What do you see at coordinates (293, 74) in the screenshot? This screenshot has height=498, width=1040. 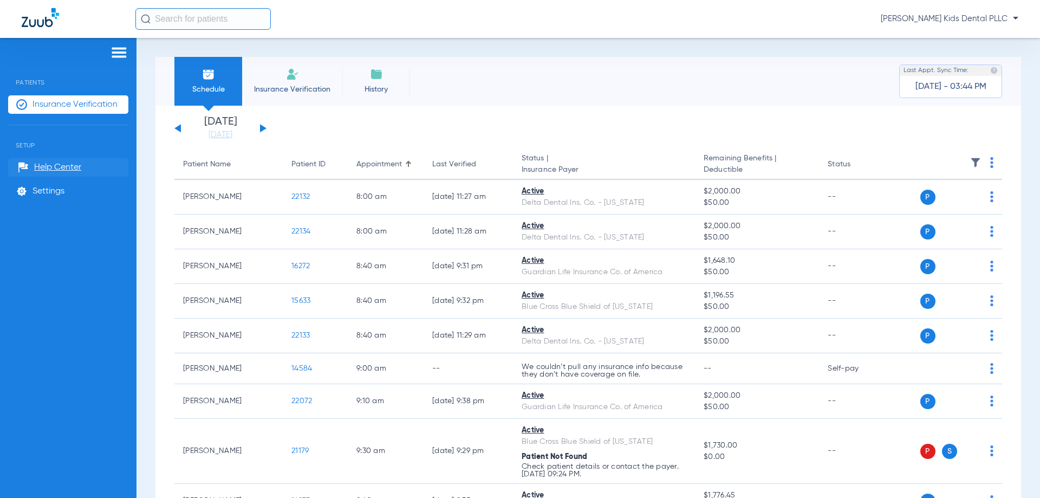 I see `img: Manual Insurance Verification` at bounding box center [293, 74].